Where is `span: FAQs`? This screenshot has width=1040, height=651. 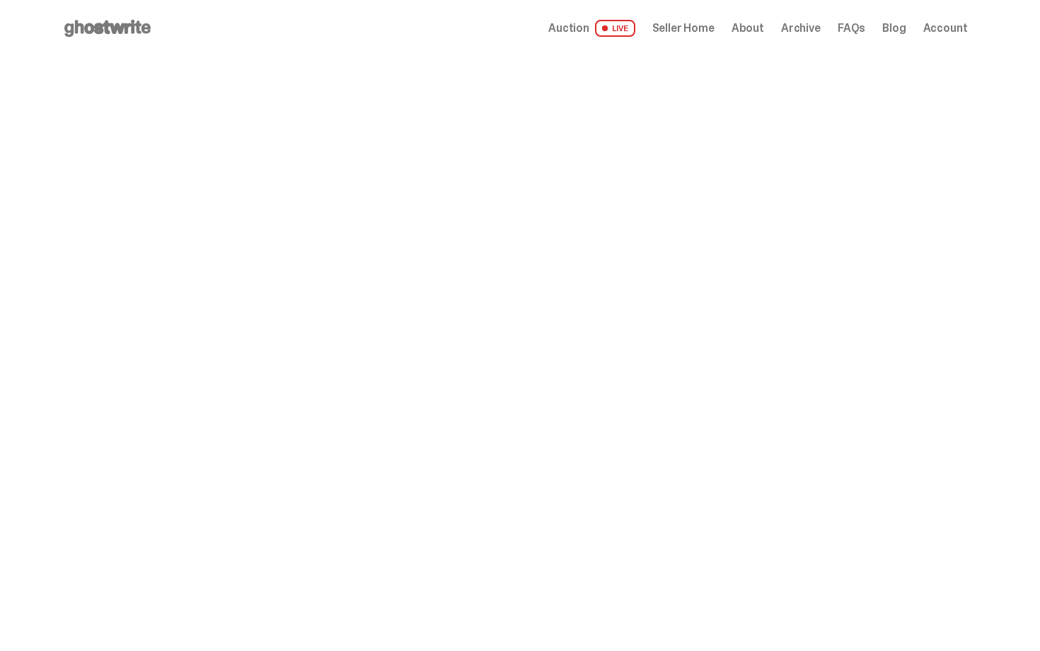 span: FAQs is located at coordinates (851, 28).